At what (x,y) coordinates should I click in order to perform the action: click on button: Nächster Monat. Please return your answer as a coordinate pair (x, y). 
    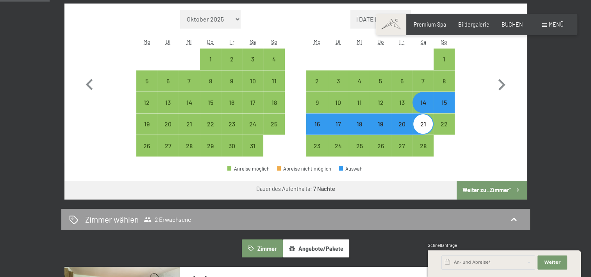
    Looking at the image, I should click on (501, 83).